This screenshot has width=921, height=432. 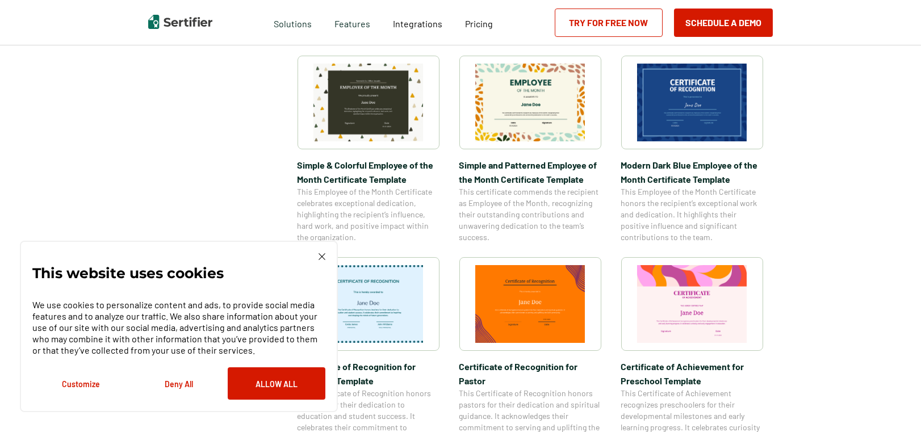 I want to click on img: Certificate of Recognition for Teachers Template, so click(x=369, y=304).